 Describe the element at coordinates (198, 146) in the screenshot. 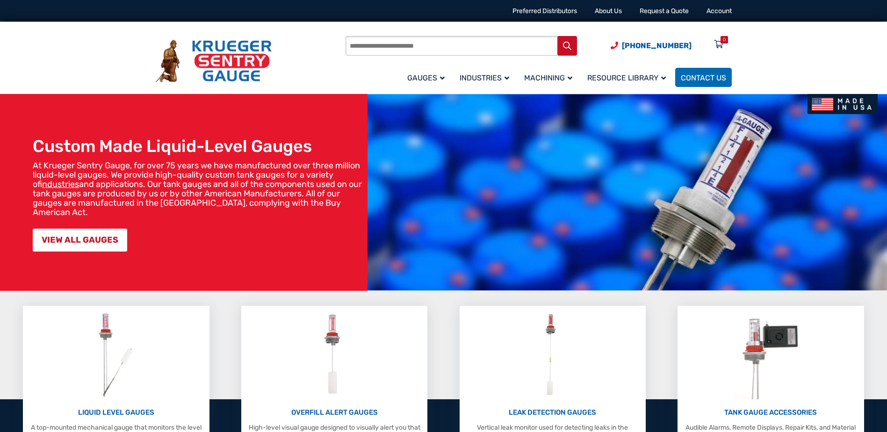

I see `h1: Custom Made Liquid-Level Gauges` at that location.